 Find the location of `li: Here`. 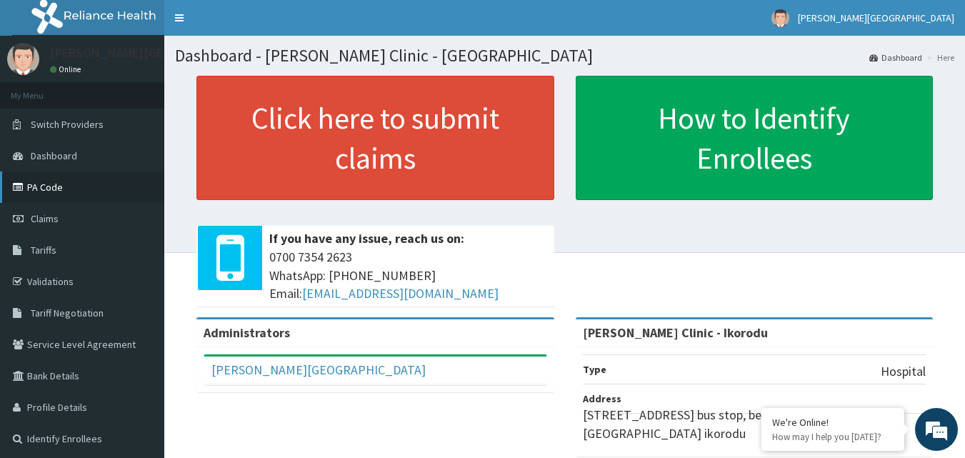

li: Here is located at coordinates (938, 57).